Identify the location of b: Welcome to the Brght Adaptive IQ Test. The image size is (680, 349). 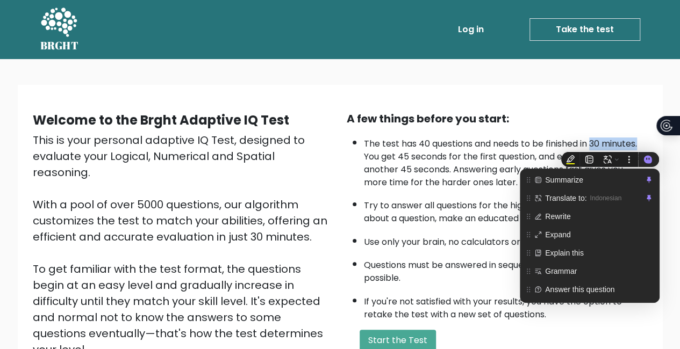
(161, 120).